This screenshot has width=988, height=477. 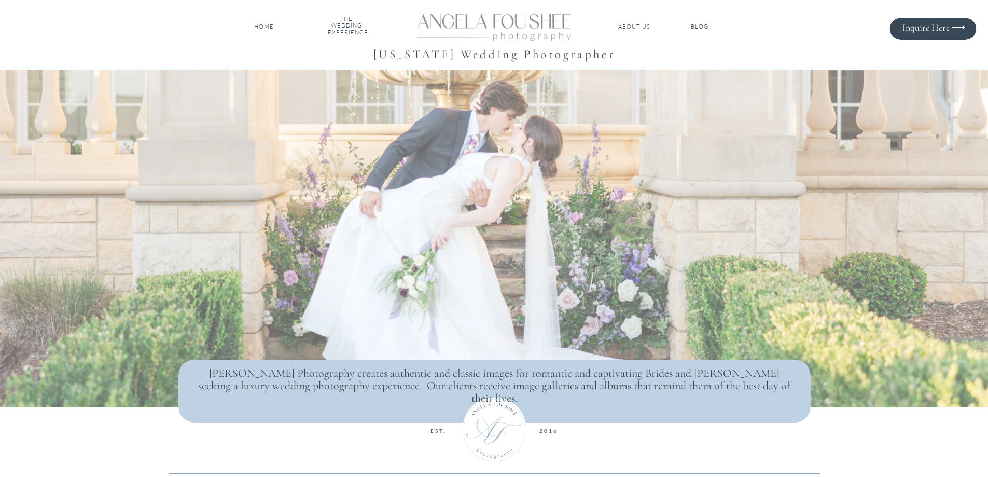 What do you see at coordinates (347, 26) in the screenshot?
I see `nav: THE WEDDING EXPERIENCE` at bounding box center [347, 26].